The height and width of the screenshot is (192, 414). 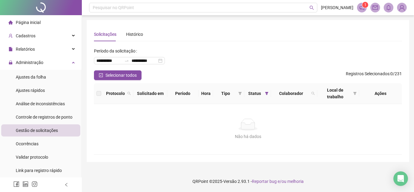 What do you see at coordinates (101, 75) in the screenshot?
I see `span: check-square` at bounding box center [101, 75].